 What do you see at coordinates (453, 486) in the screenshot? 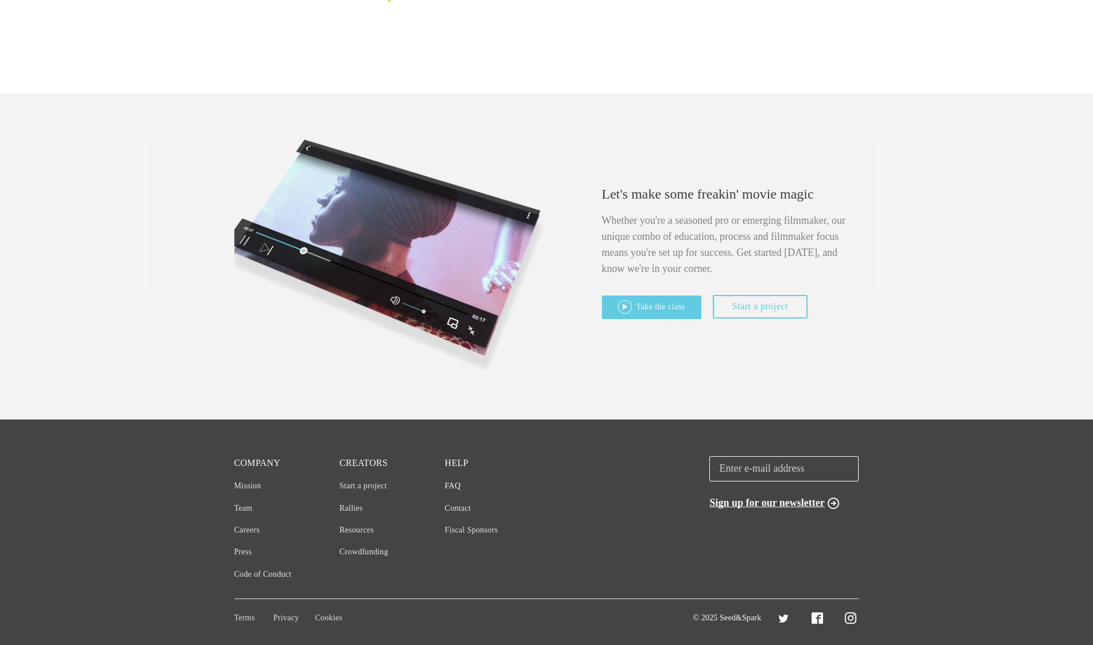
I see `a: FAQ` at bounding box center [453, 486].